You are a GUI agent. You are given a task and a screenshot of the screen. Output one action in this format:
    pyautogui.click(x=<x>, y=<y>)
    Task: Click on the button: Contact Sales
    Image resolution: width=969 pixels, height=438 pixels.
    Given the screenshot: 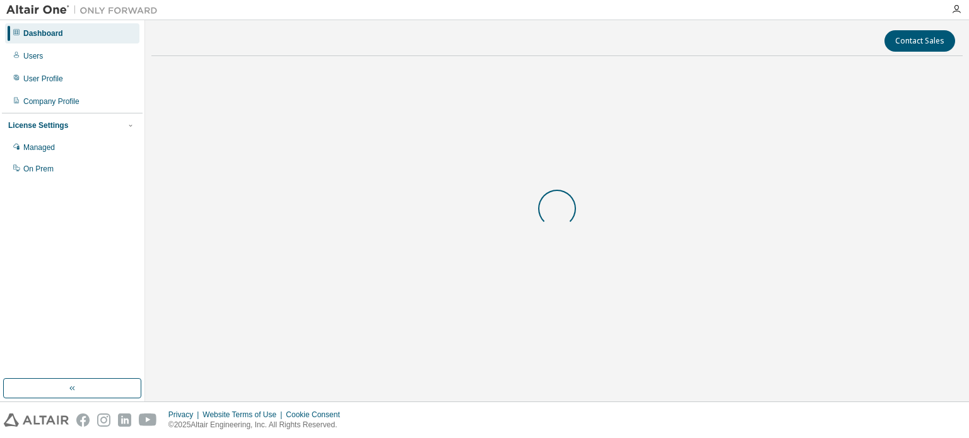 What is the action you would take?
    pyautogui.click(x=920, y=41)
    